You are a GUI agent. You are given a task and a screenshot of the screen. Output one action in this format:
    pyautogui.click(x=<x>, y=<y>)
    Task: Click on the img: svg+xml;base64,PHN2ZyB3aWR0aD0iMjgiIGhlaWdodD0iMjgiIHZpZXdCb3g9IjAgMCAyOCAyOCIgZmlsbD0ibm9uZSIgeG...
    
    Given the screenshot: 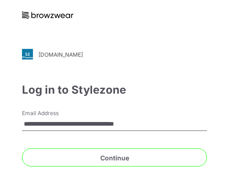 What is the action you would take?
    pyautogui.click(x=27, y=54)
    